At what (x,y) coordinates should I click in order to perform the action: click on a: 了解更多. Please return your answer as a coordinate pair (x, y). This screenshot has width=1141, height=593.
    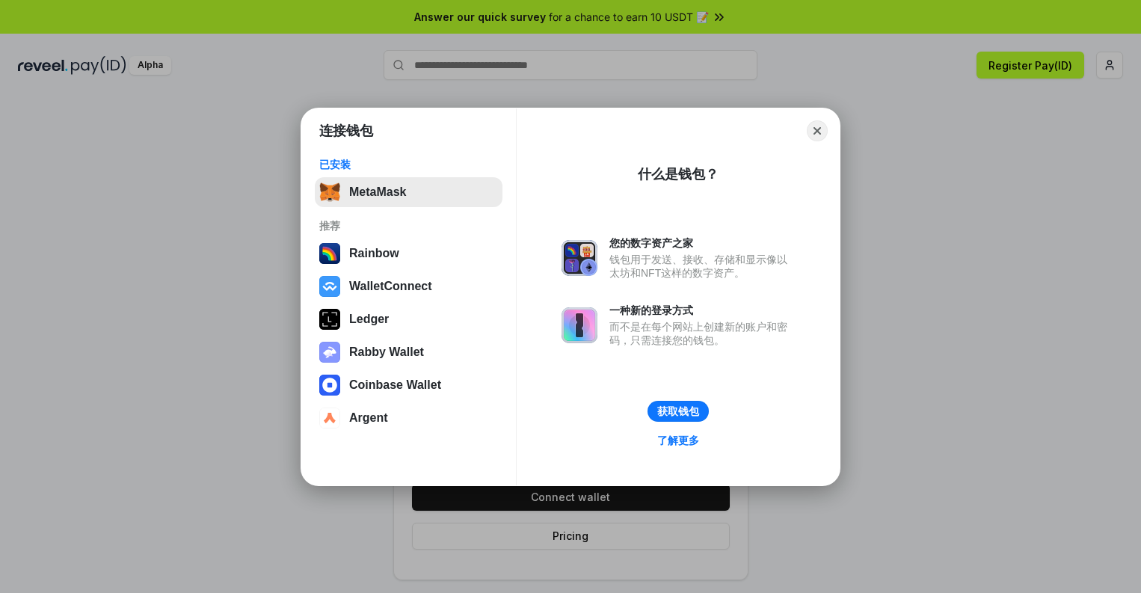
    Looking at the image, I should click on (678, 440).